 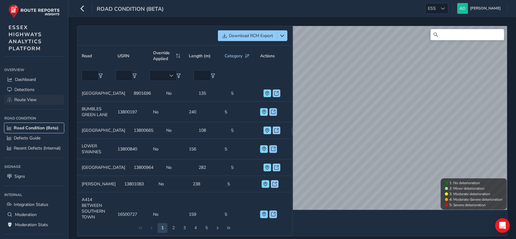 What do you see at coordinates (34, 224) in the screenshot?
I see `a: Moderation Stats` at bounding box center [34, 224].